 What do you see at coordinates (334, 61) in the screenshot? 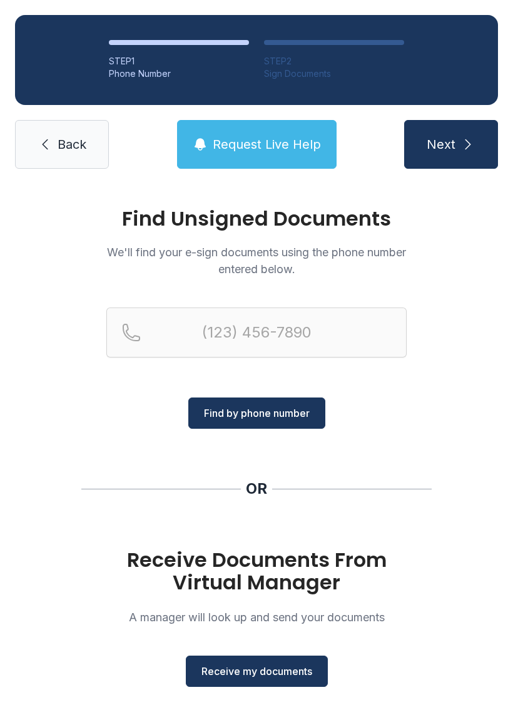
I see `div: STEP 2` at bounding box center [334, 61].